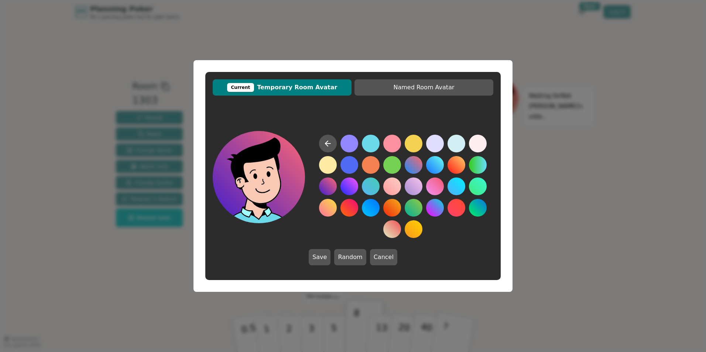 Image resolution: width=706 pixels, height=352 pixels. What do you see at coordinates (282, 87) in the screenshot?
I see `span: Temporary Room Avatar` at bounding box center [282, 87].